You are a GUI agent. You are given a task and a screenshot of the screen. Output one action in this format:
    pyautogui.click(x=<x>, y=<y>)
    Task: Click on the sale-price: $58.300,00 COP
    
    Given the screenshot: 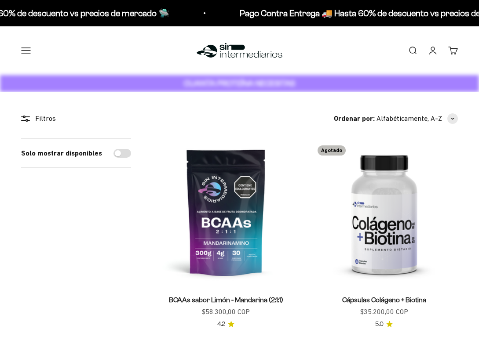 What is the action you would take?
    pyautogui.click(x=225, y=312)
    